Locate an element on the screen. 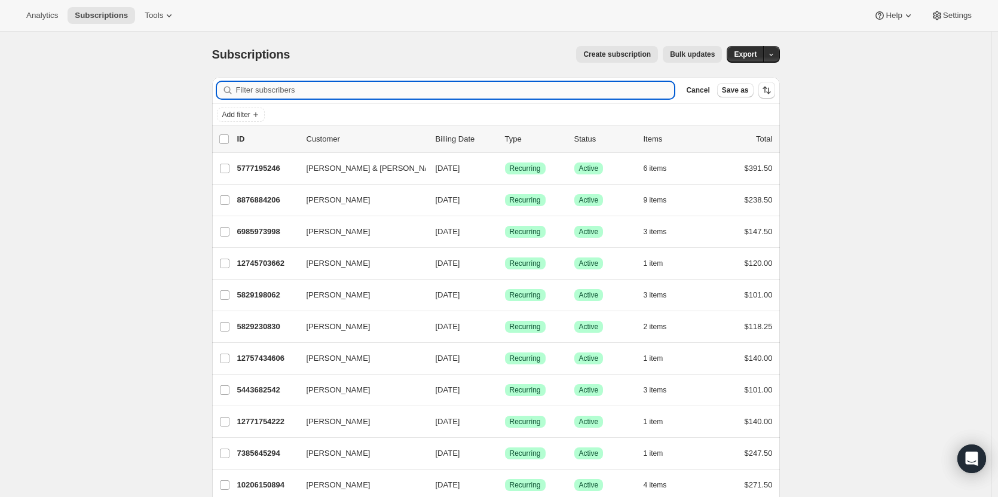  span: $271.50 is located at coordinates (758, 485).